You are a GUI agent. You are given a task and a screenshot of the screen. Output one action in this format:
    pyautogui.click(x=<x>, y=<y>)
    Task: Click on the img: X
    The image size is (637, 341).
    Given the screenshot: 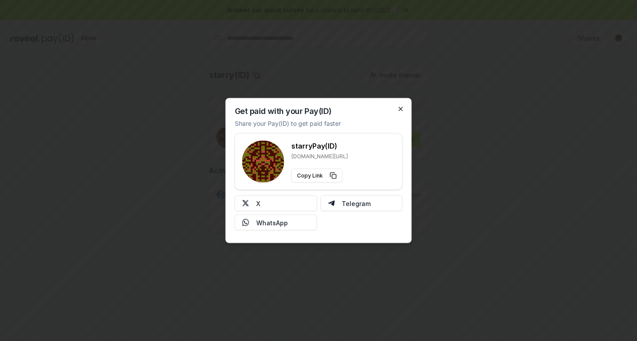 What is the action you would take?
    pyautogui.click(x=246, y=203)
    